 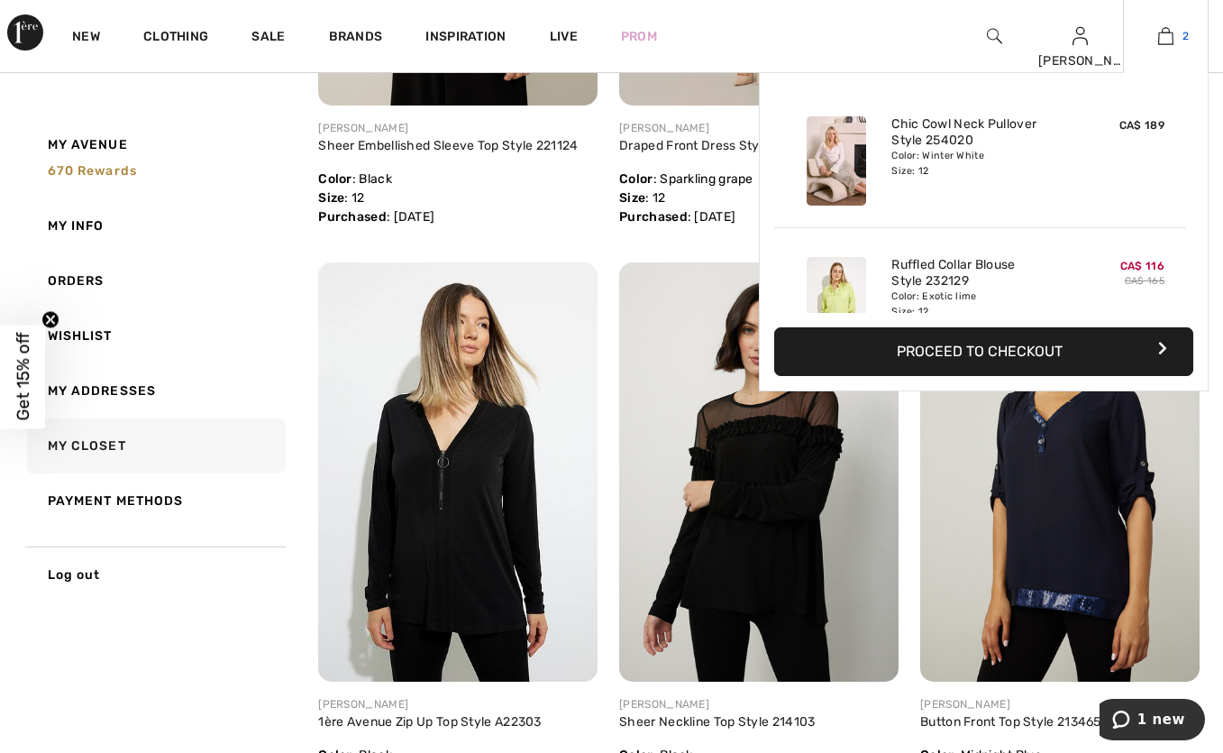 What do you see at coordinates (717, 721) in the screenshot?
I see `a: Sheer Neckline Top Style 214103` at bounding box center [717, 721].